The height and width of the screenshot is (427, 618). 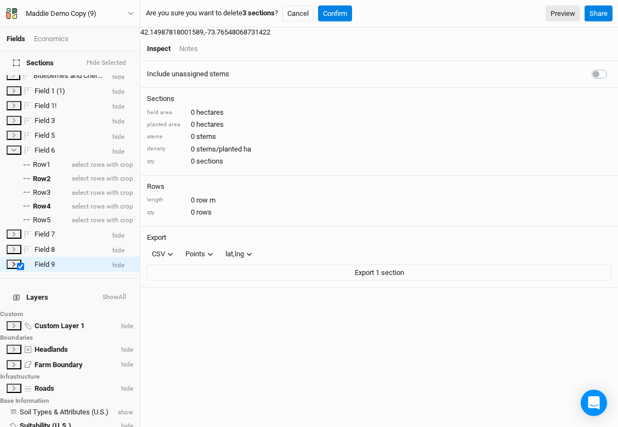 I want to click on button: Cancel, so click(x=298, y=14).